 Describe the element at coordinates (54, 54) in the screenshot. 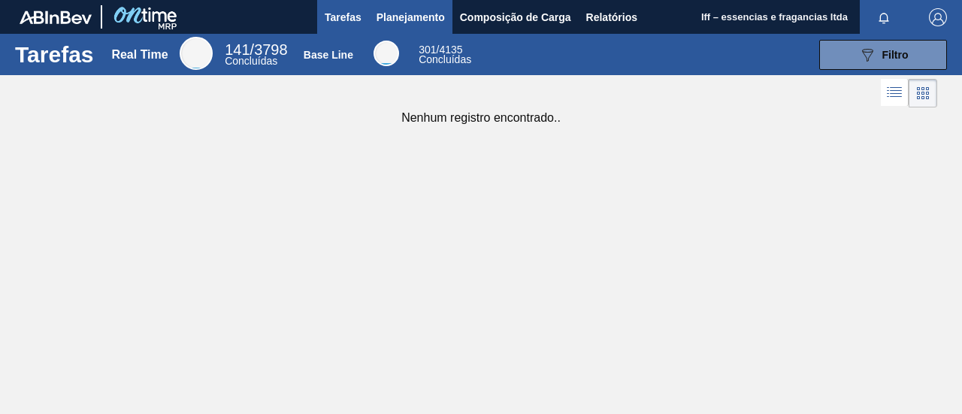

I see `h1: Tarefas` at that location.